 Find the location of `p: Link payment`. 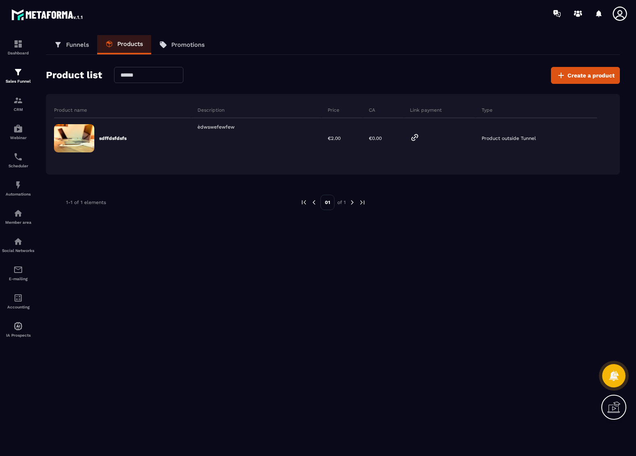

p: Link payment is located at coordinates (425, 110).